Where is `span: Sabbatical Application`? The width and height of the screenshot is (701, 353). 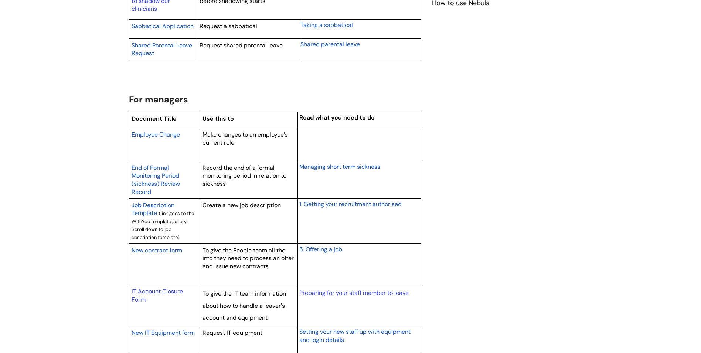 span: Sabbatical Application is located at coordinates (163, 26).